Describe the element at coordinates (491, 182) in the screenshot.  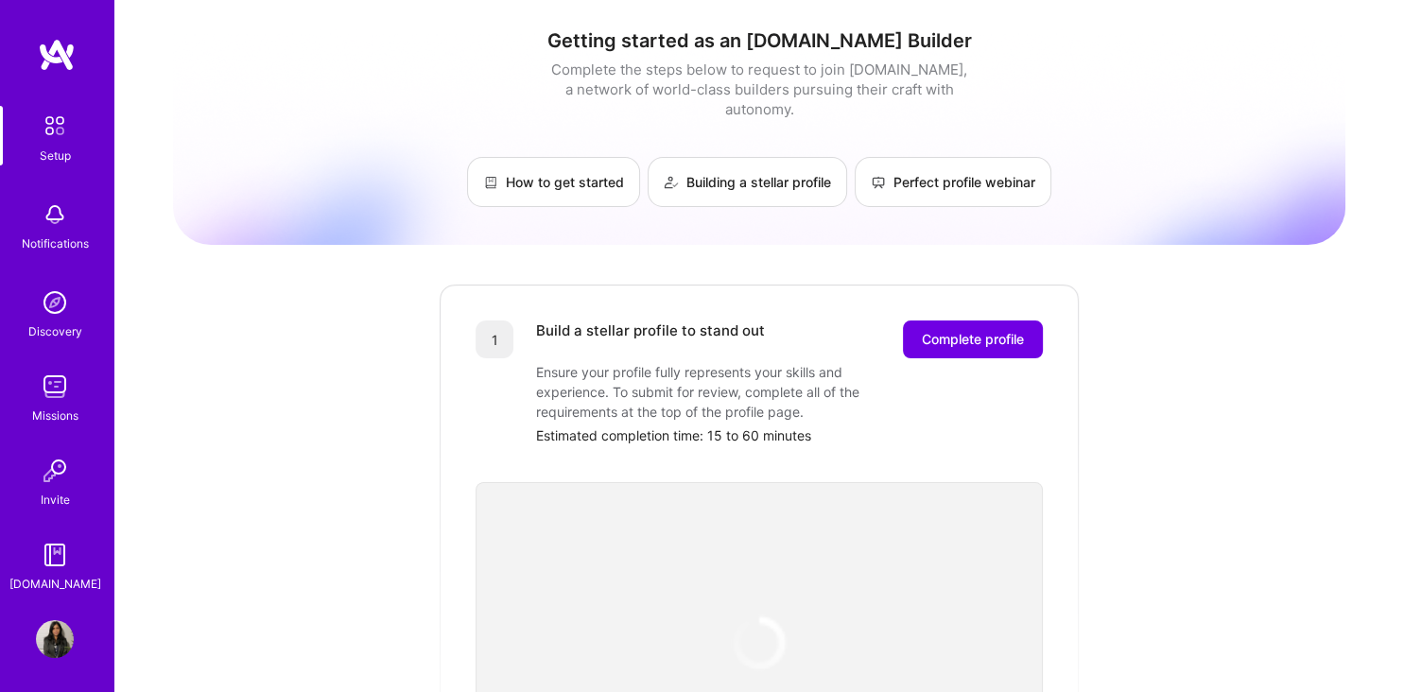
I see `img: How to get started` at that location.